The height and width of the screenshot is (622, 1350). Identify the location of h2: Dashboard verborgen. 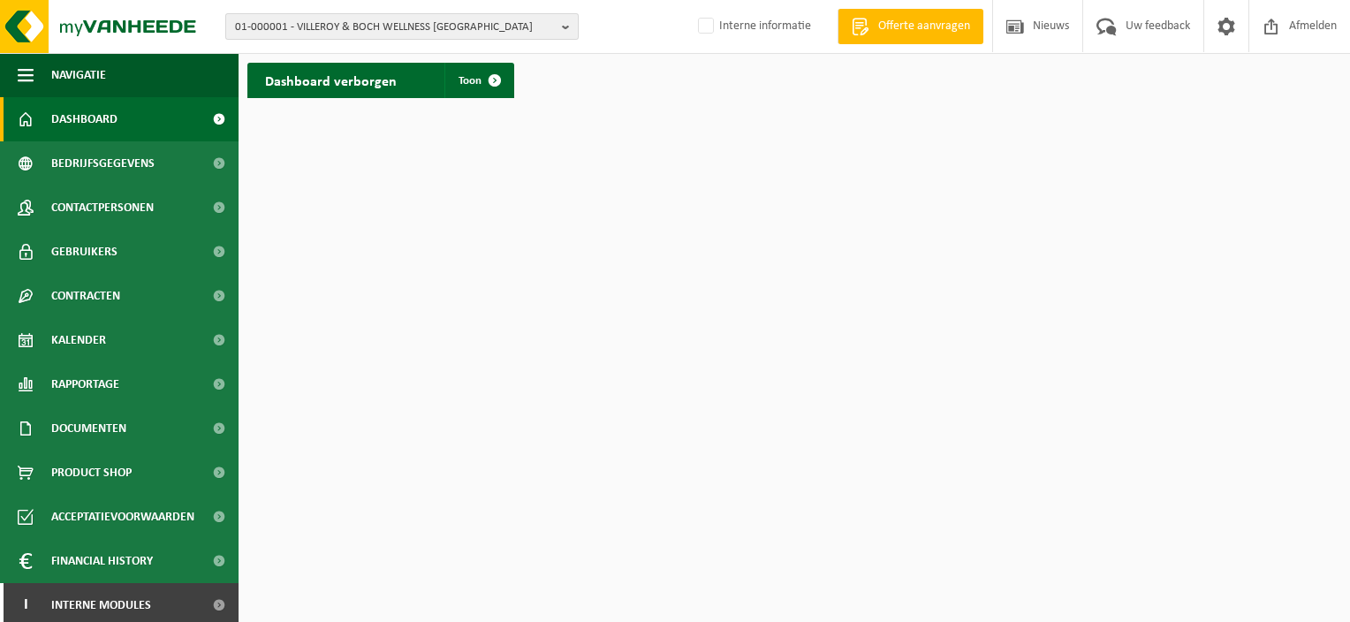
(330, 79).